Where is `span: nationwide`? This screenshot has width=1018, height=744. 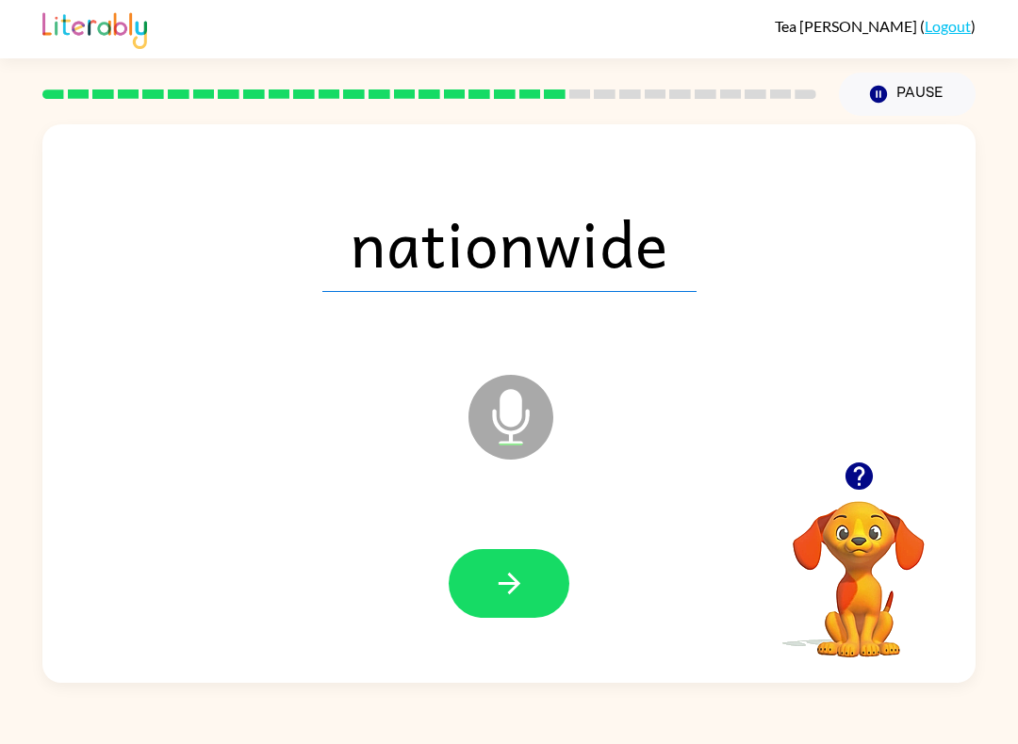 span: nationwide is located at coordinates (509, 243).